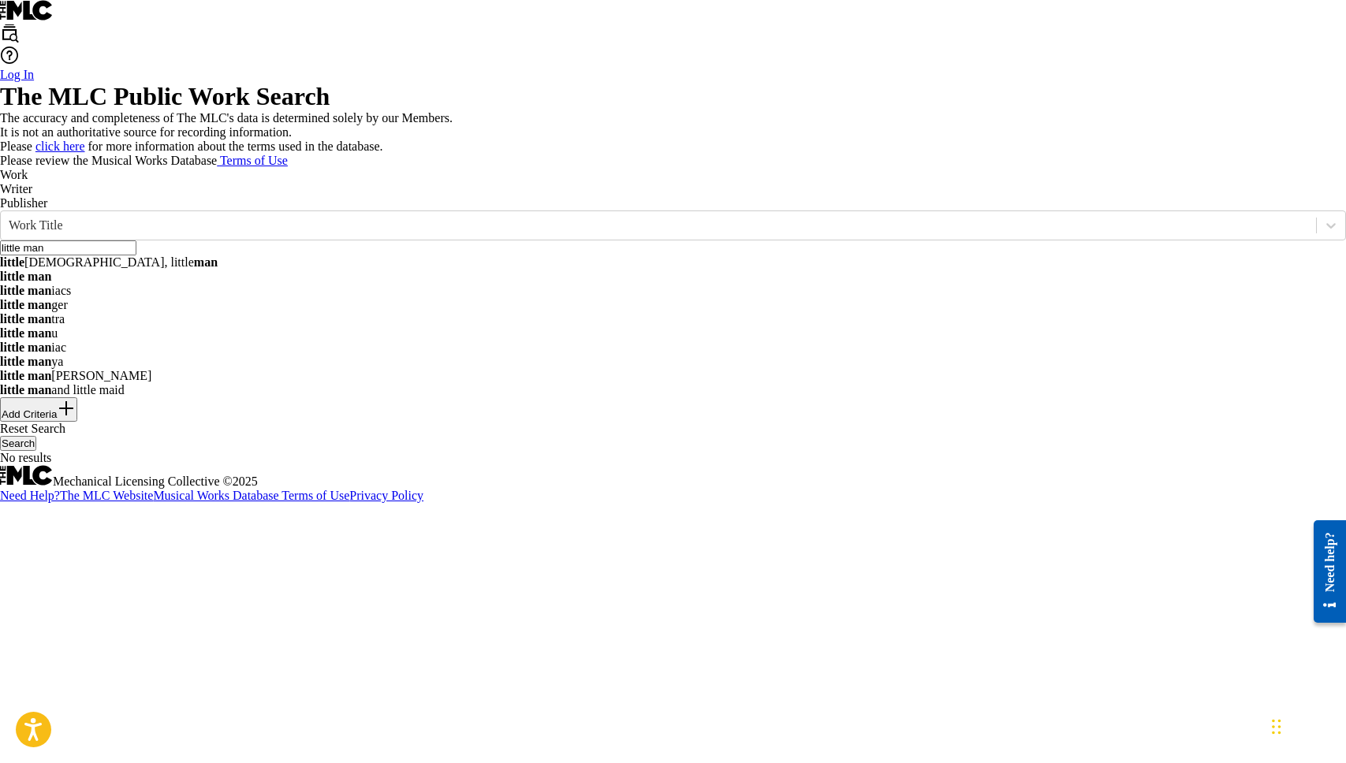 The width and height of the screenshot is (1346, 763). I want to click on span: ya, so click(57, 361).